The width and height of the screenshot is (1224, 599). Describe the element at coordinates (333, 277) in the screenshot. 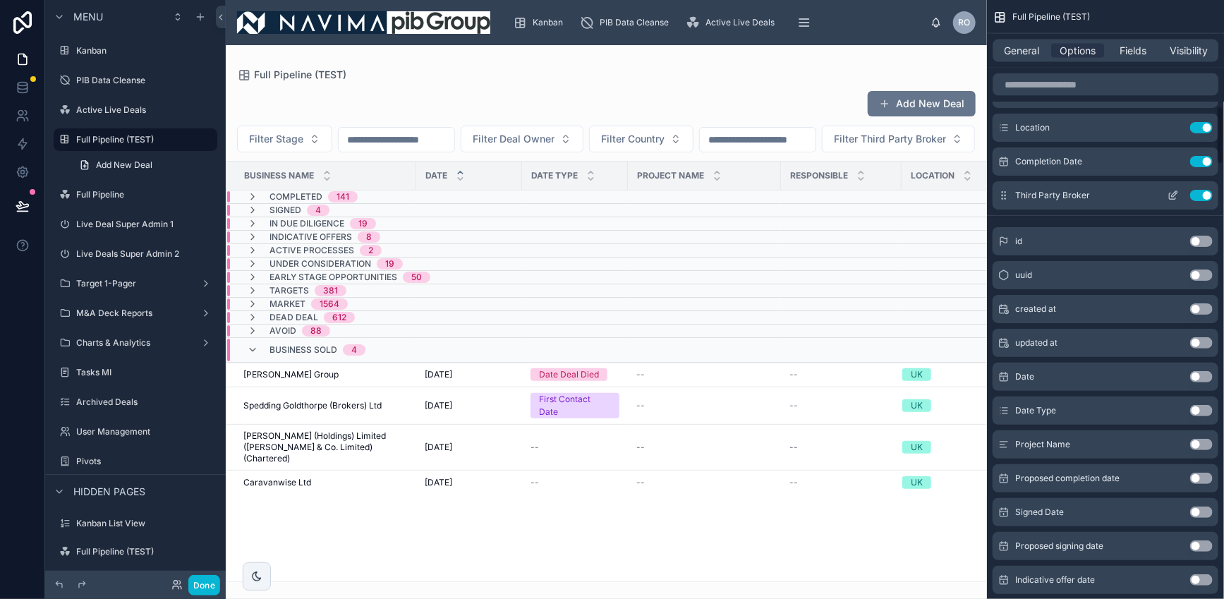

I see `span: Early stage opportunities` at that location.